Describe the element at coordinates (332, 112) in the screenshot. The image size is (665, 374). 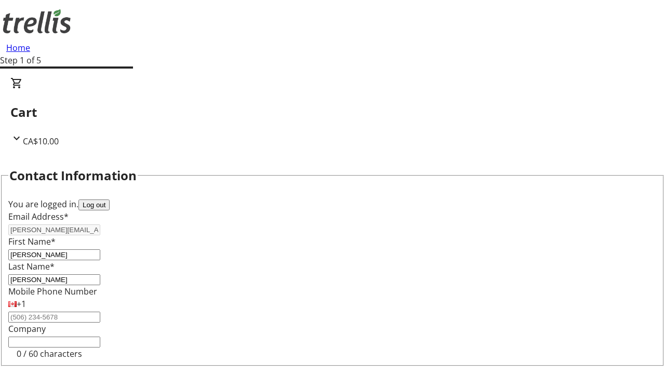
I see `div: CartCA$10.00` at that location.